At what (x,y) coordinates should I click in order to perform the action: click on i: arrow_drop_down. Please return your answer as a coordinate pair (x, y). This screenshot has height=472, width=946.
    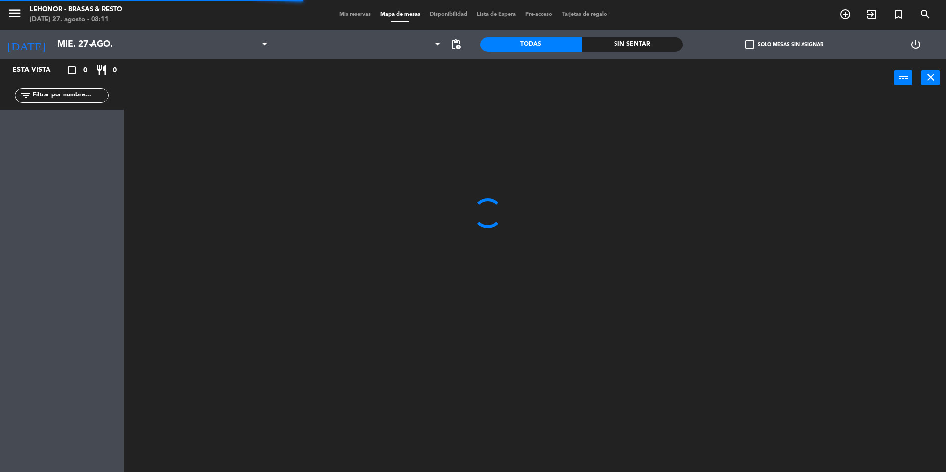
    Looking at the image, I should click on (91, 45).